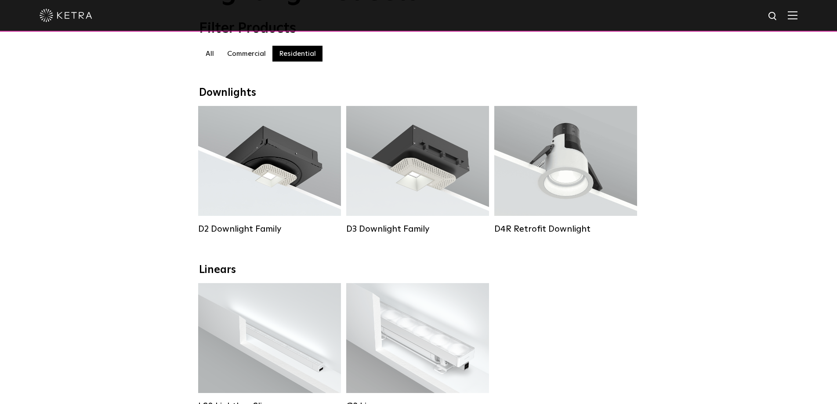 The height and width of the screenshot is (404, 837). I want to click on label: All, so click(210, 54).